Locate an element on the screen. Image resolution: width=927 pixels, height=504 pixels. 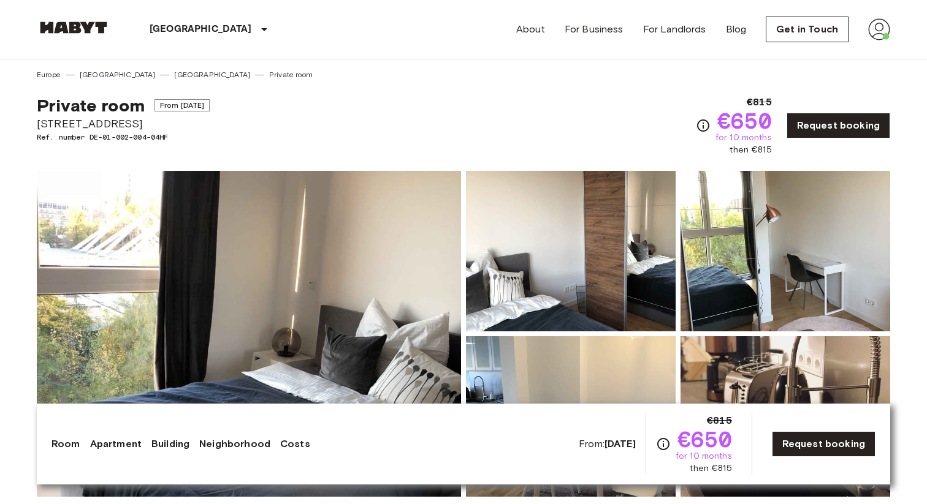
a: Costs is located at coordinates (295, 444).